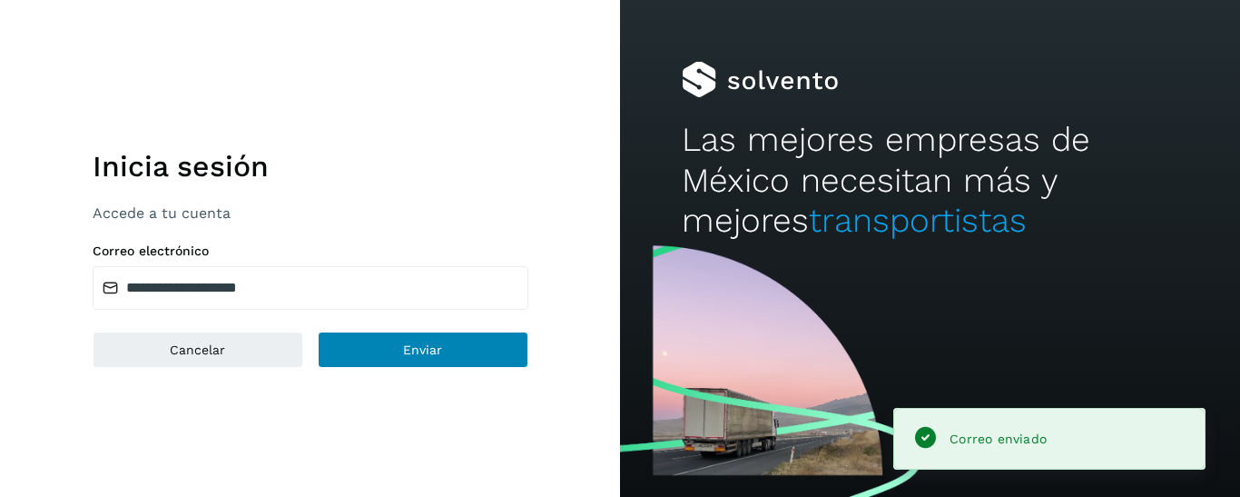 The image size is (1240, 497). Describe the element at coordinates (998, 439) in the screenshot. I see `span: Correo enviado` at that location.